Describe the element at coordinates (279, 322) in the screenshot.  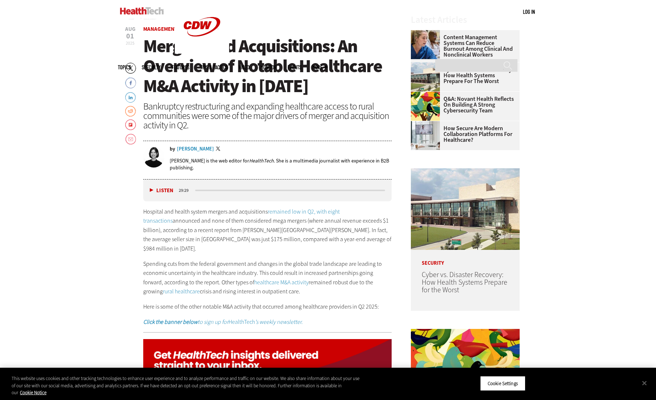
I see `em: ’s weekly newsletter.` at that location.